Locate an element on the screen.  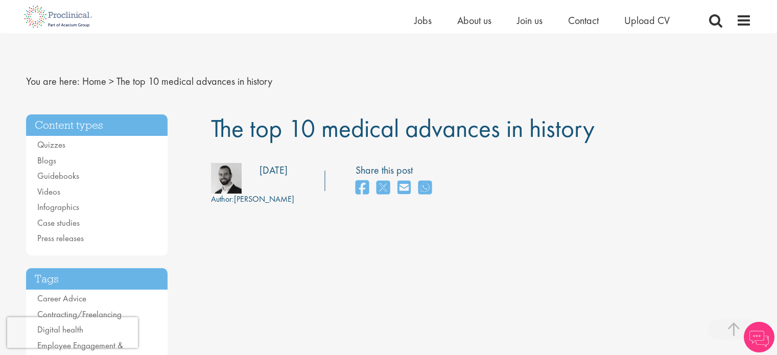
a: Blogs is located at coordinates (47, 160).